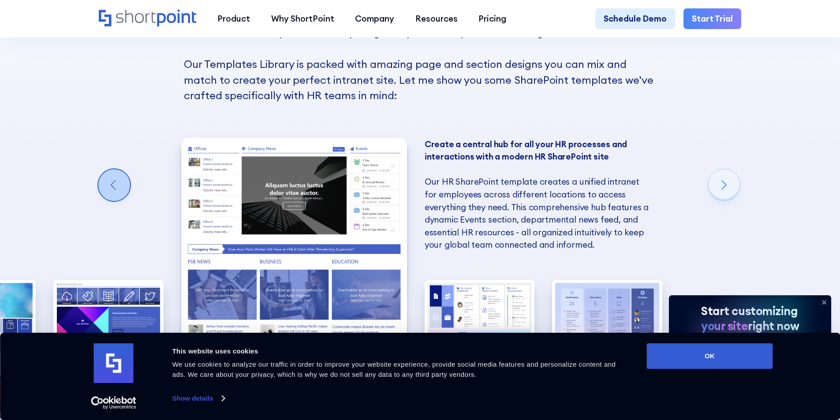  I want to click on div: Product, so click(234, 19).